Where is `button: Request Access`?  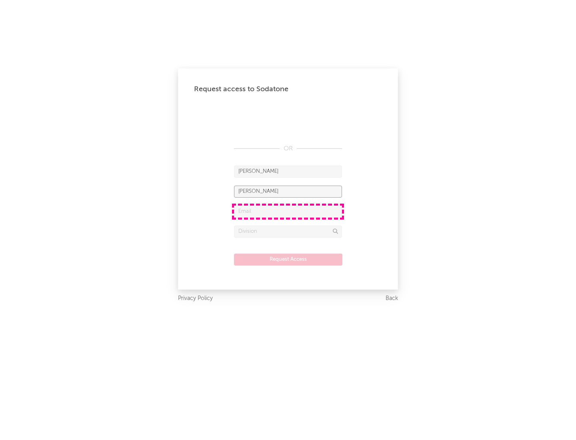 button: Request Access is located at coordinates (288, 260).